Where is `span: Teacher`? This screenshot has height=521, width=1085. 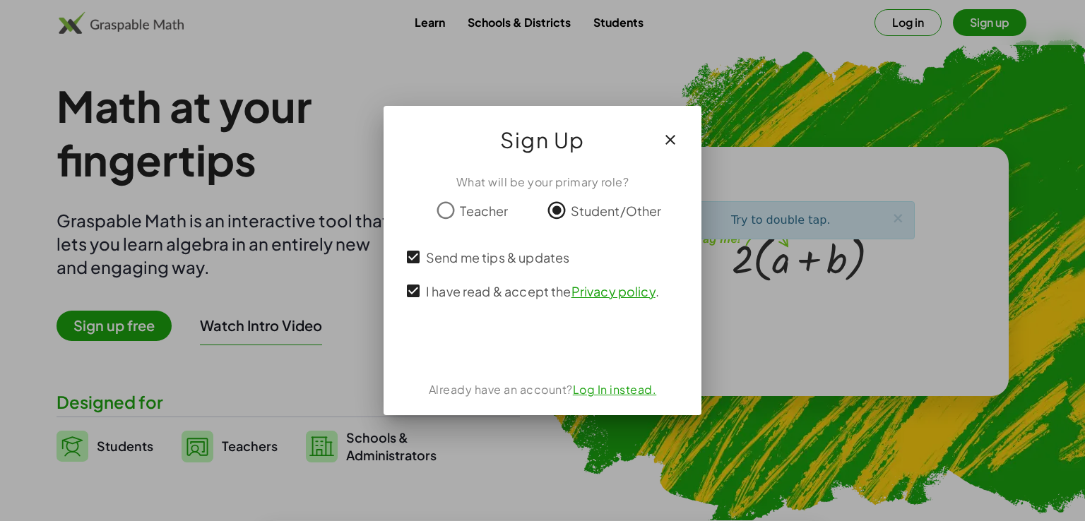 span: Teacher is located at coordinates (484, 211).